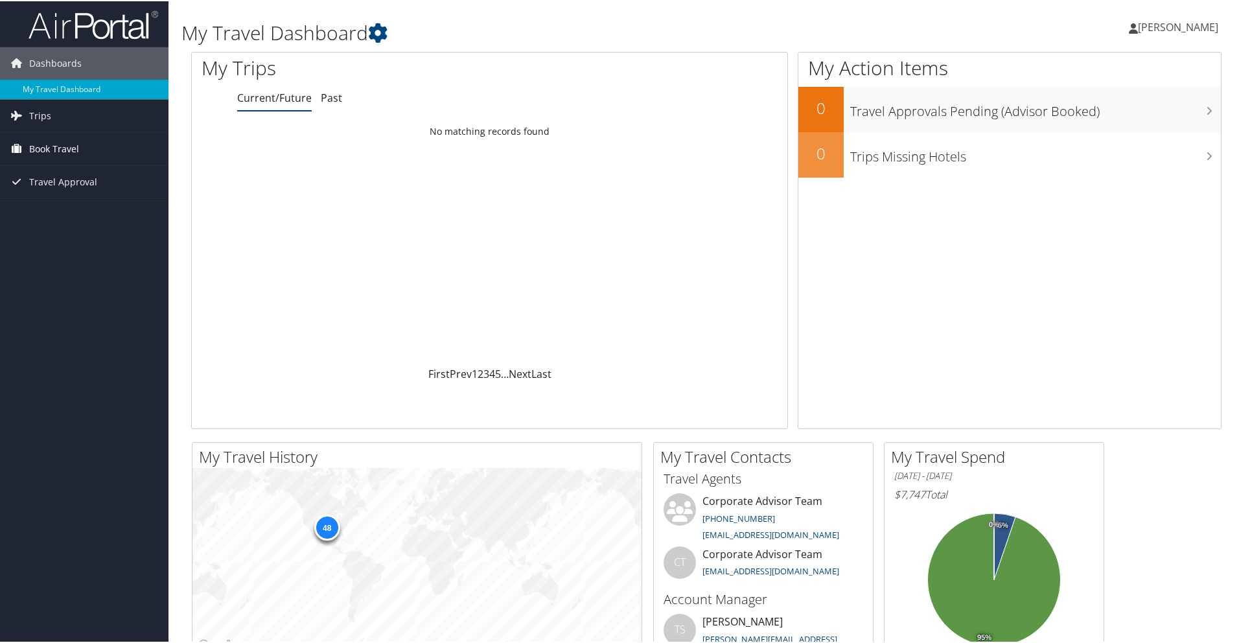  Describe the element at coordinates (93, 23) in the screenshot. I see `img: airportal-logo.png` at that location.